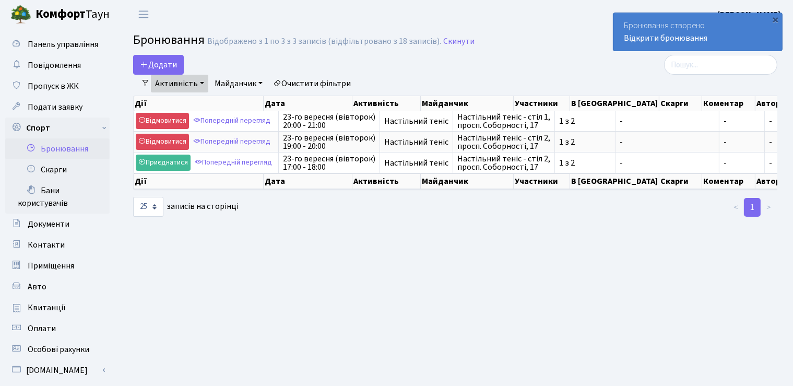 The height and width of the screenshot is (386, 793). Describe the element at coordinates (57, 197) in the screenshot. I see `a: Бани користувачів` at that location.